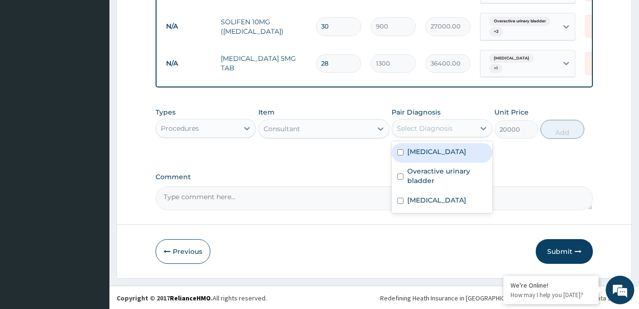  Describe the element at coordinates (183, 252) in the screenshot. I see `button: Previous` at that location.